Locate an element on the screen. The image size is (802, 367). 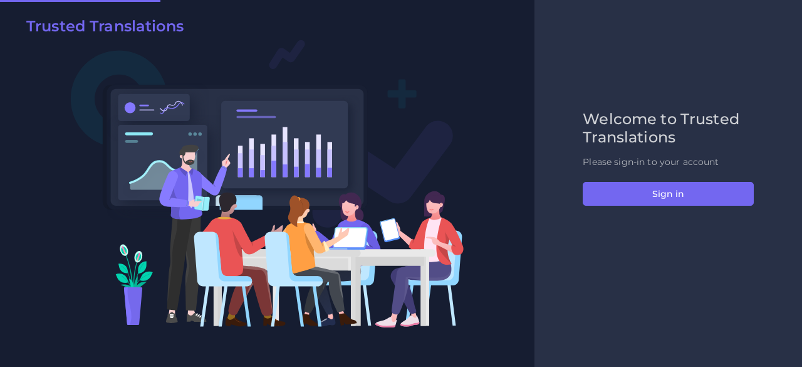
a: Trusted Translations is located at coordinates (100, 29).